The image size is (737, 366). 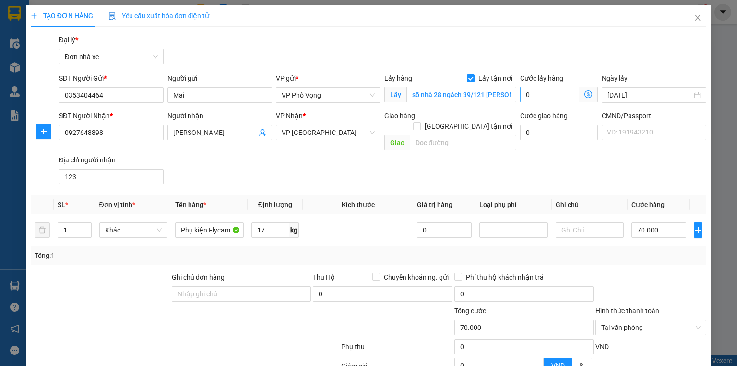 I want to click on span: VP Nhận, so click(x=289, y=116).